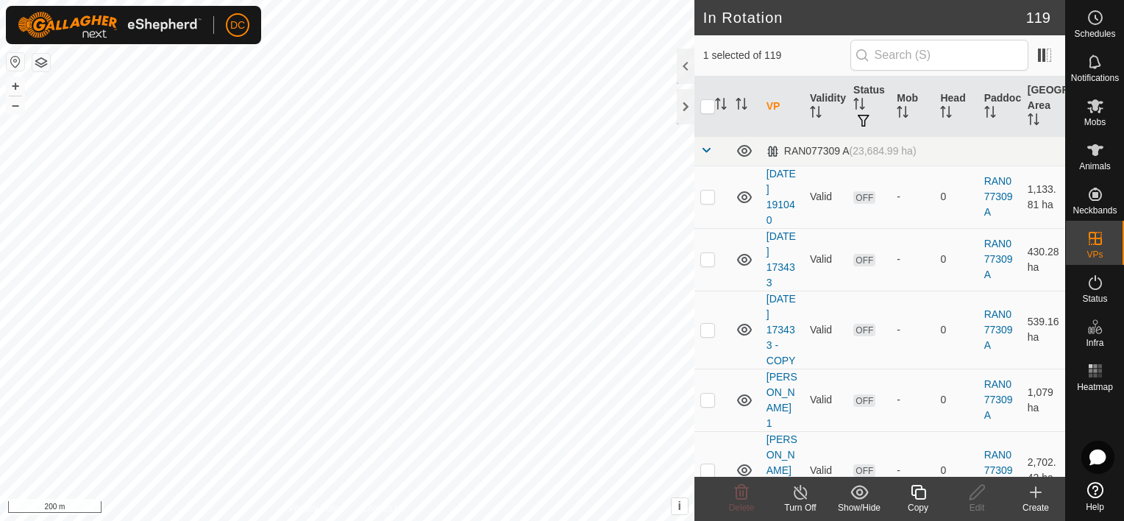 The height and width of the screenshot is (521, 1124). Describe the element at coordinates (1094, 254) in the screenshot. I see `span: VPs` at that location.